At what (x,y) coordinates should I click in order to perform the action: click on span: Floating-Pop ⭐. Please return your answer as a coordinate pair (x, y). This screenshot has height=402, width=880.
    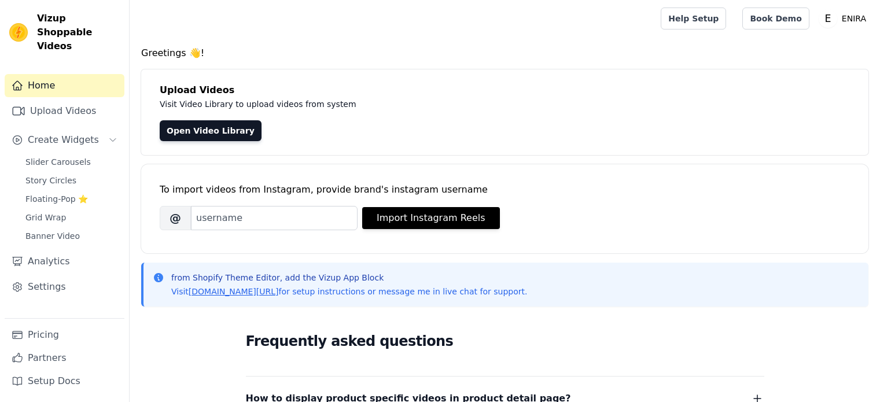
    Looking at the image, I should click on (57, 199).